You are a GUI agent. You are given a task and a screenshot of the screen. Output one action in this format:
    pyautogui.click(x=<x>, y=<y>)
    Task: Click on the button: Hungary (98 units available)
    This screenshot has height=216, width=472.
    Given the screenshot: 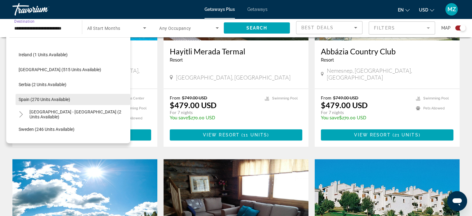 What is the action you would take?
    pyautogui.click(x=73, y=40)
    